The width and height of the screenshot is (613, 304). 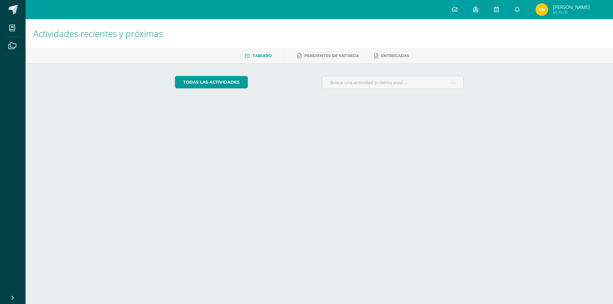 I want to click on span: Pendientes de entrega, so click(x=331, y=56).